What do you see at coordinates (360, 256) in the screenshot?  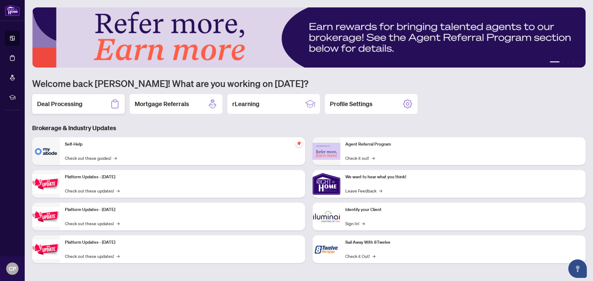 I see `a: Check it Out!→` at bounding box center [360, 256].